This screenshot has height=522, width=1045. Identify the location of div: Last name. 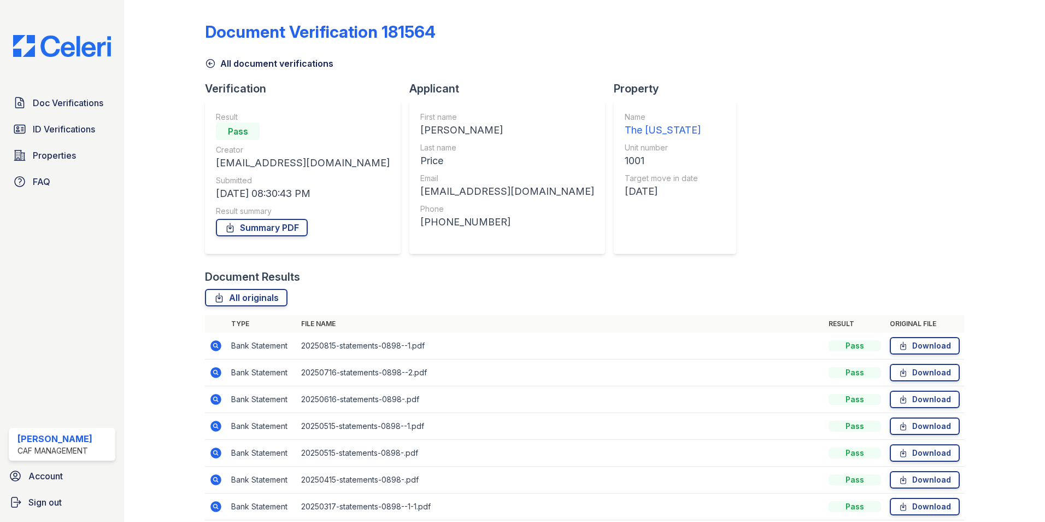
(507, 148).